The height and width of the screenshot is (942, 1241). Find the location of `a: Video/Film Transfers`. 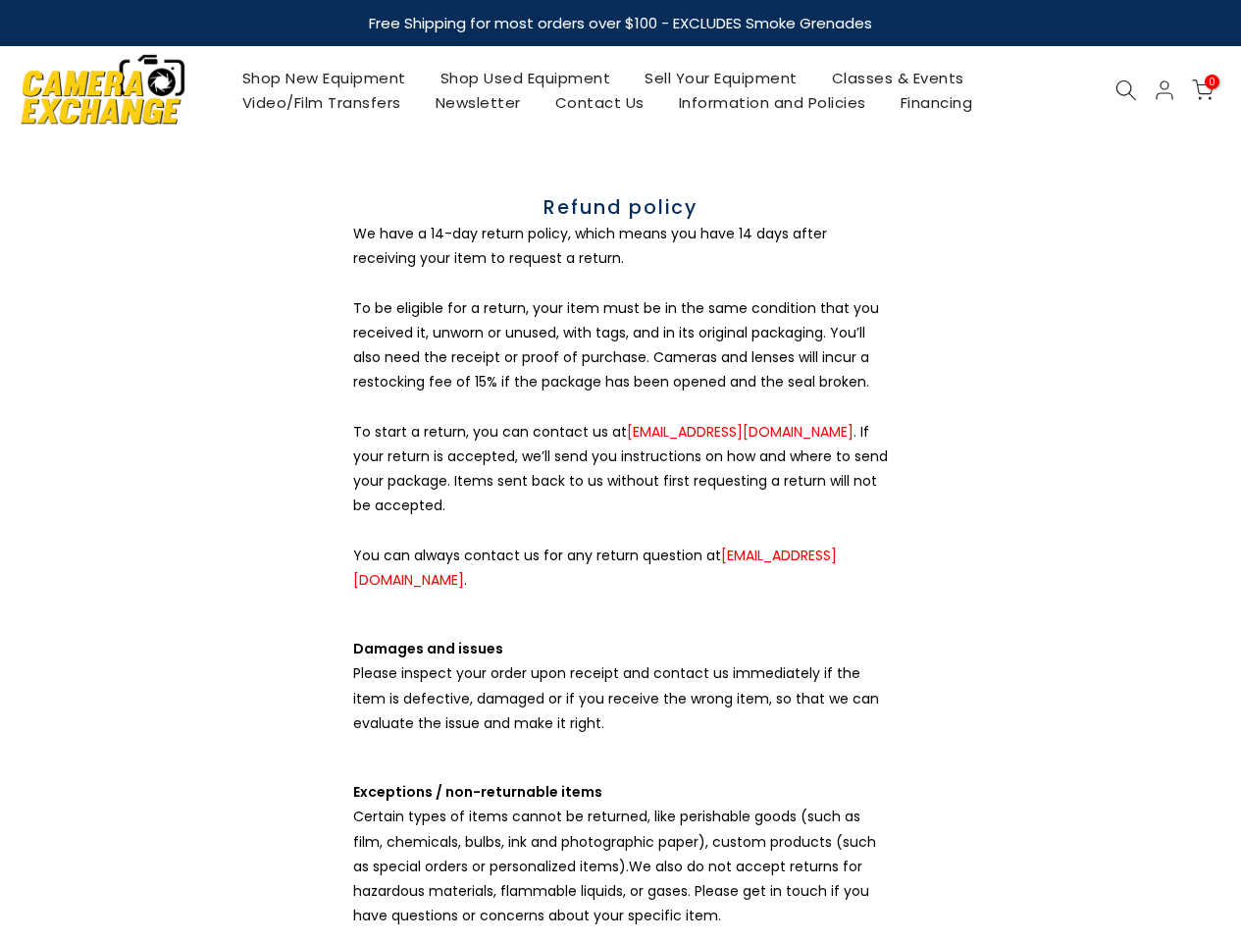

a: Video/Film Transfers is located at coordinates (321, 102).